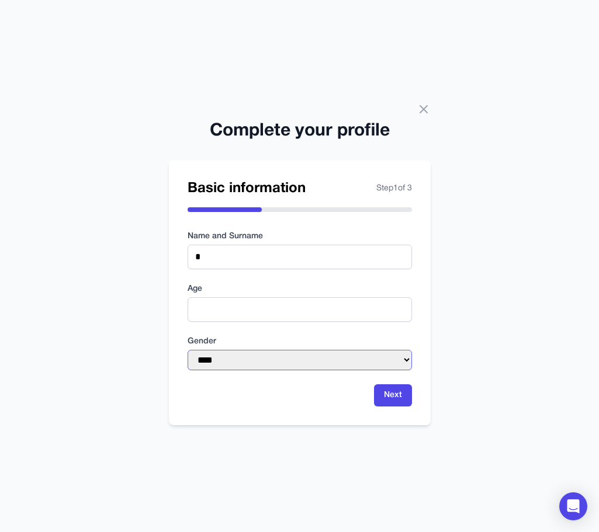 This screenshot has height=532, width=599. I want to click on div: Open Intercom Messenger, so click(573, 506).